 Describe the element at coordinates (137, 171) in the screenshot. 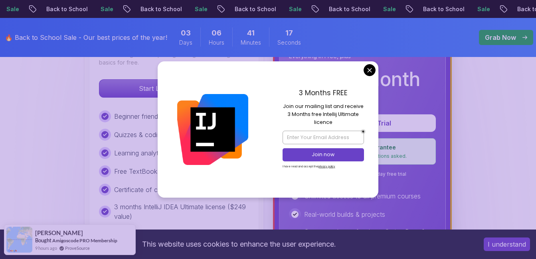

I see `p: Free TextBooks` at that location.